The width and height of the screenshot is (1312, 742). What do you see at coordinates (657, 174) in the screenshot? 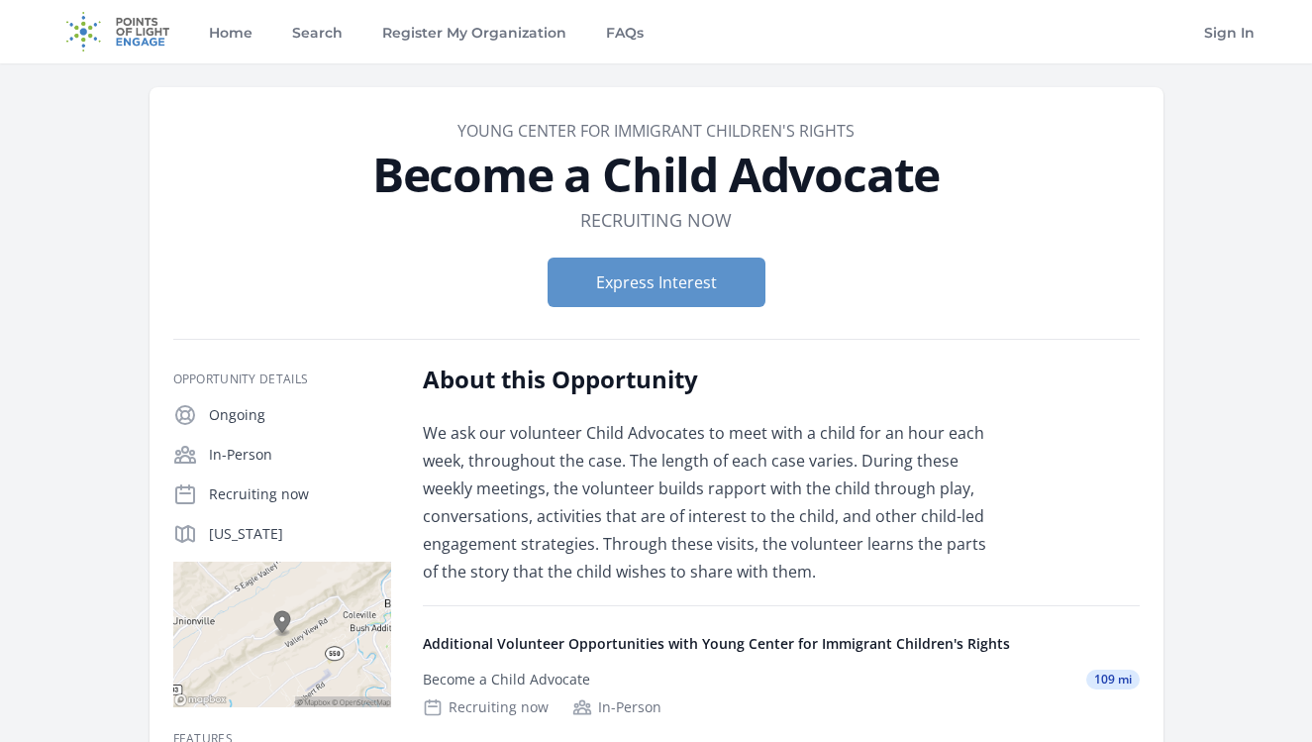
I see `h1: Become a Child Advocate` at bounding box center [657, 174].